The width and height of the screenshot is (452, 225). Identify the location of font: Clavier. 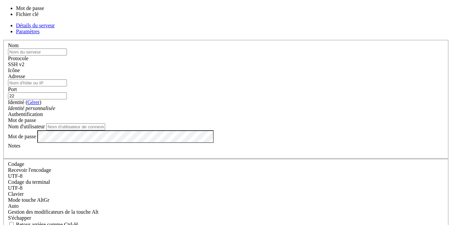
(16, 194).